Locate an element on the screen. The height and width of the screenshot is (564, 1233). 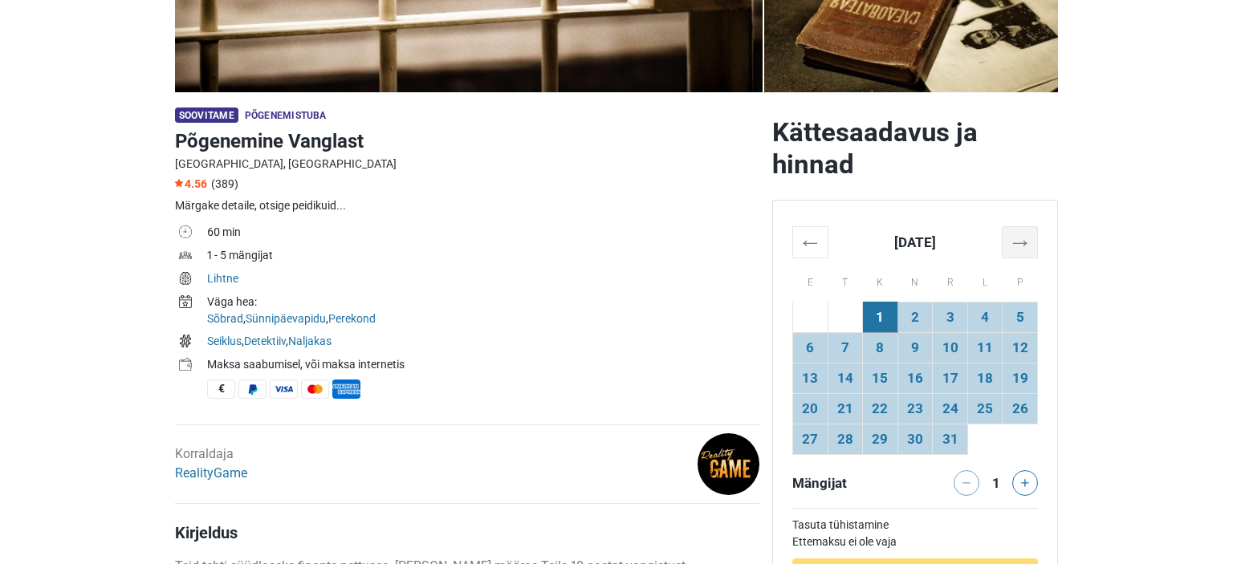
img: Star is located at coordinates (179, 183).